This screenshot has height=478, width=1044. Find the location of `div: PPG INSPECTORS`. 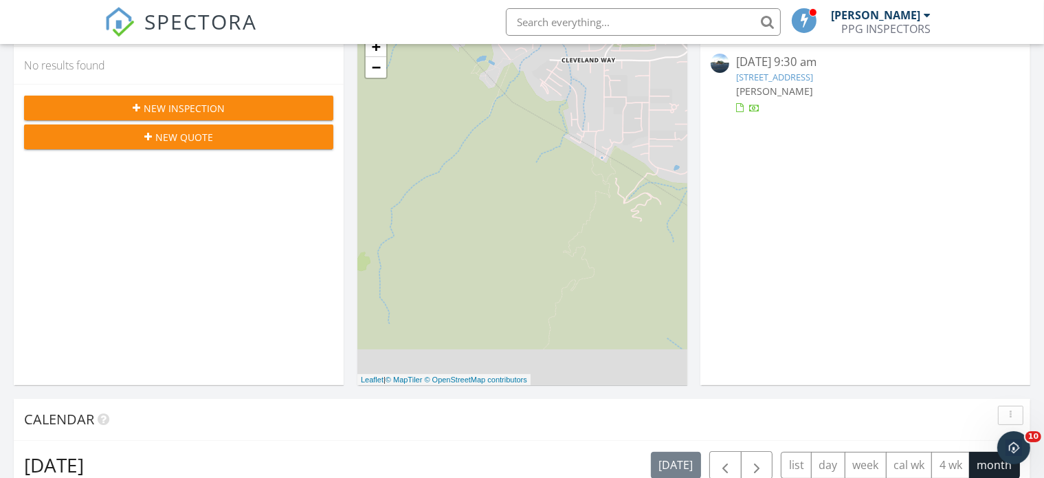

div: PPG INSPECTORS is located at coordinates (886, 29).